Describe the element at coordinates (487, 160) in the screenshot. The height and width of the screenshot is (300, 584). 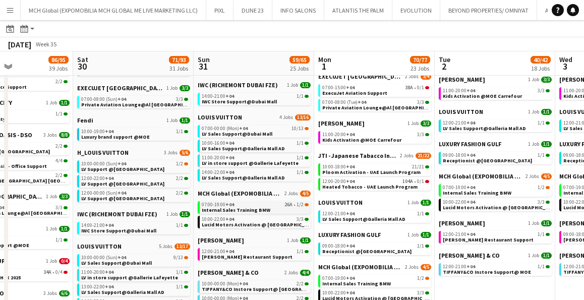
I see `span: Receptionist @Saint Laurent` at that location.